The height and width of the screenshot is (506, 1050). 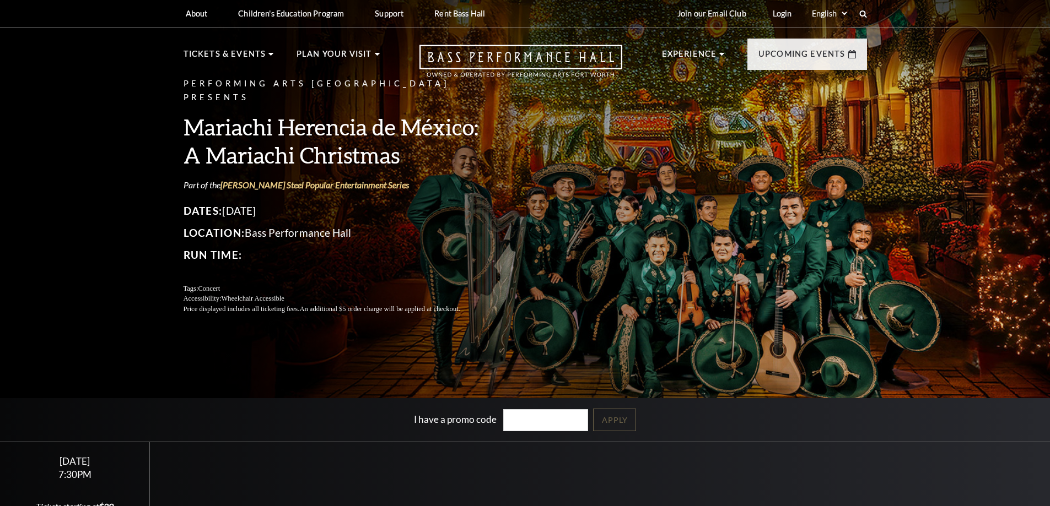 I want to click on p: Experience, so click(x=689, y=57).